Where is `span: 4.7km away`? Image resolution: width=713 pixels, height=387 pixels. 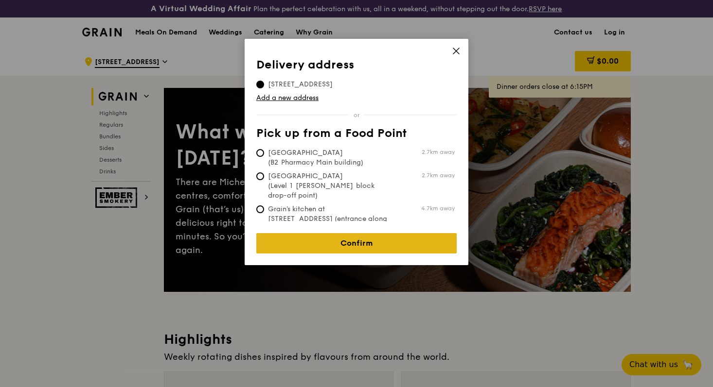
span: 4.7km away is located at coordinates (438, 209).